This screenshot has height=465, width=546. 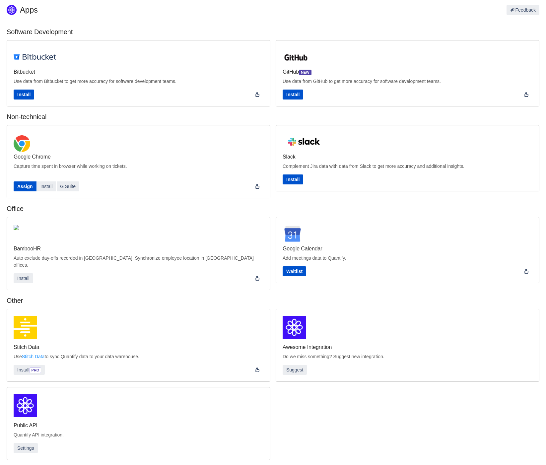 What do you see at coordinates (138, 72) in the screenshot?
I see `h3: Bitbucket` at bounding box center [138, 72].